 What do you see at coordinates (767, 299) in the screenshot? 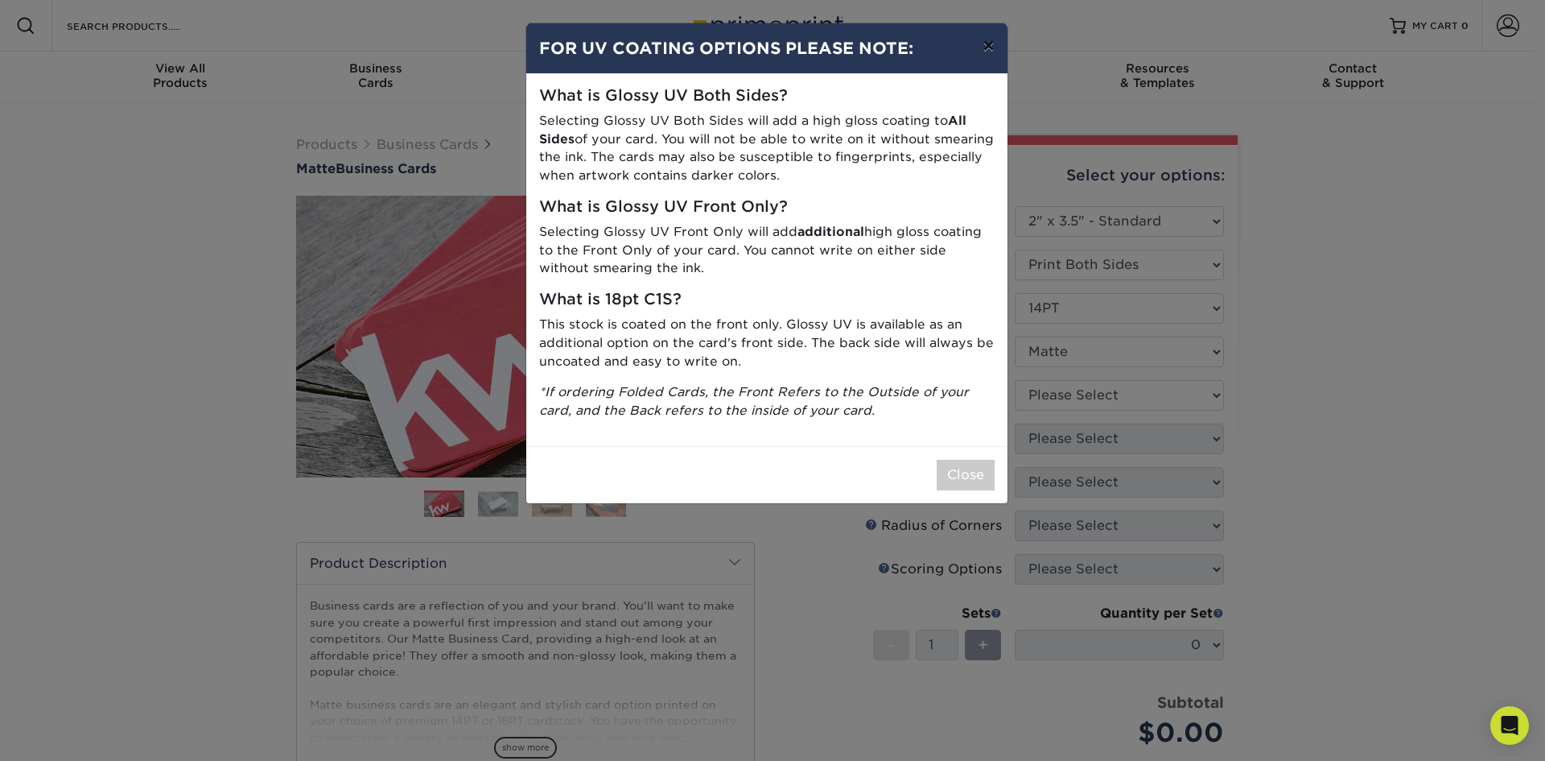
I see `h5: What is 18pt C1S?` at bounding box center [767, 299].